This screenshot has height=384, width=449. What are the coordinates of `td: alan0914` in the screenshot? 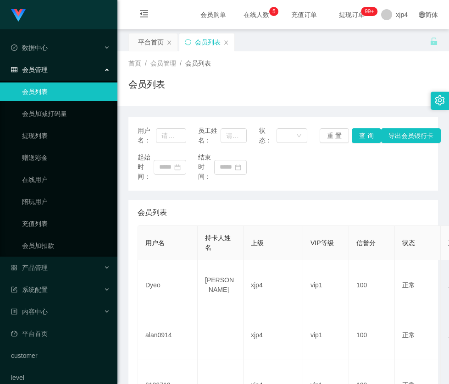 It's located at (168, 335).